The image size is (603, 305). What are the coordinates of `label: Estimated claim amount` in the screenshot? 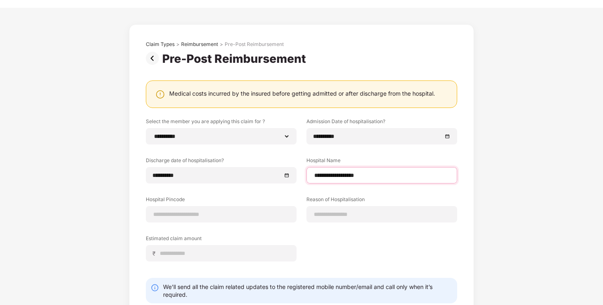 It's located at (221, 240).